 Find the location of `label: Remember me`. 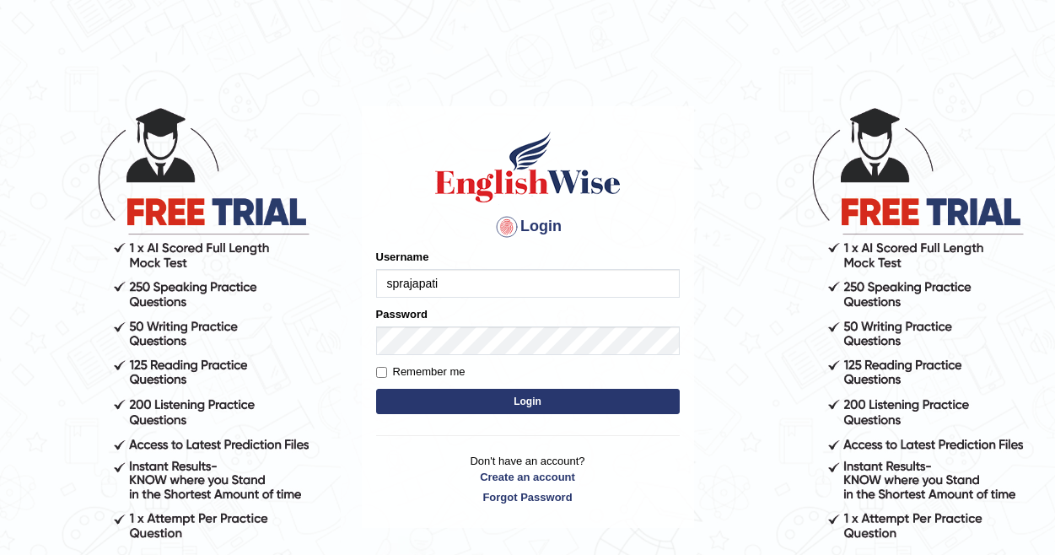

label: Remember me is located at coordinates (421, 372).